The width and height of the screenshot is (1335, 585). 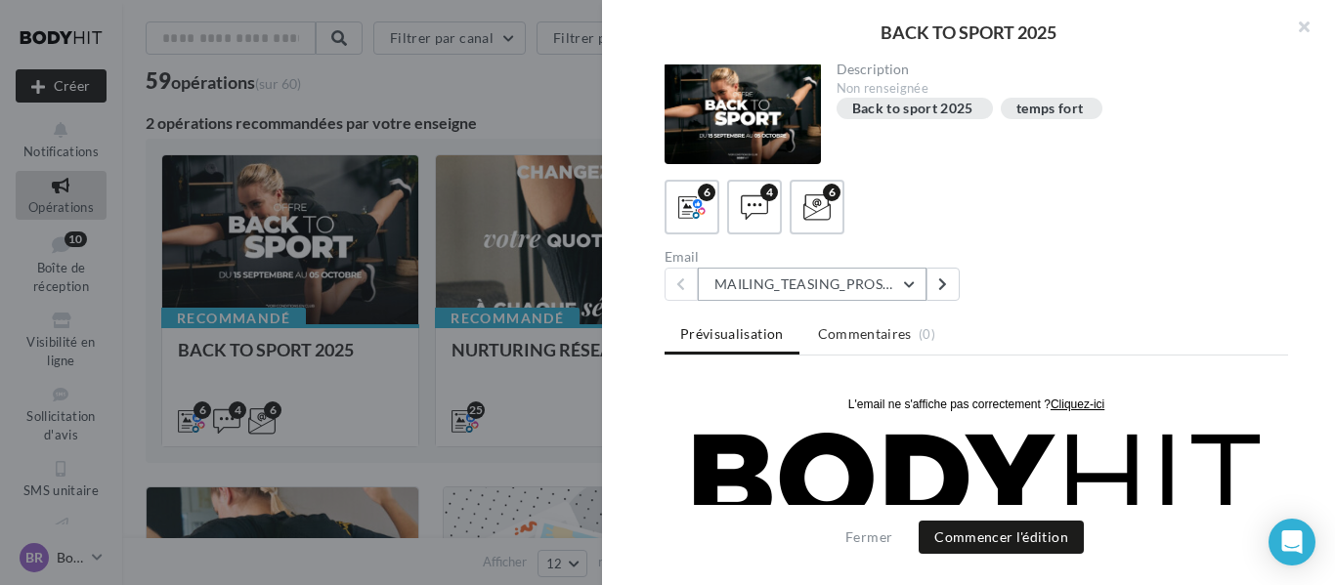 I want to click on div: temps fort, so click(x=1049, y=108).